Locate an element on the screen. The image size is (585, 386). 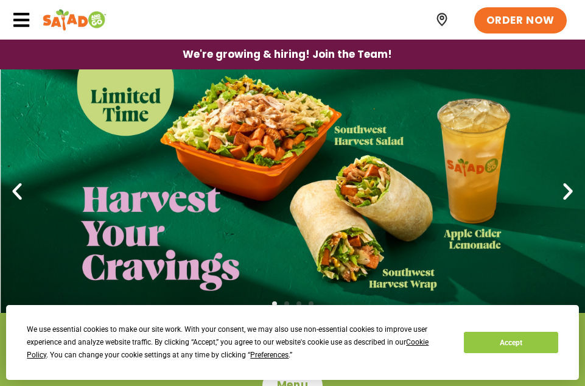
div: Previous slide is located at coordinates (17, 191).